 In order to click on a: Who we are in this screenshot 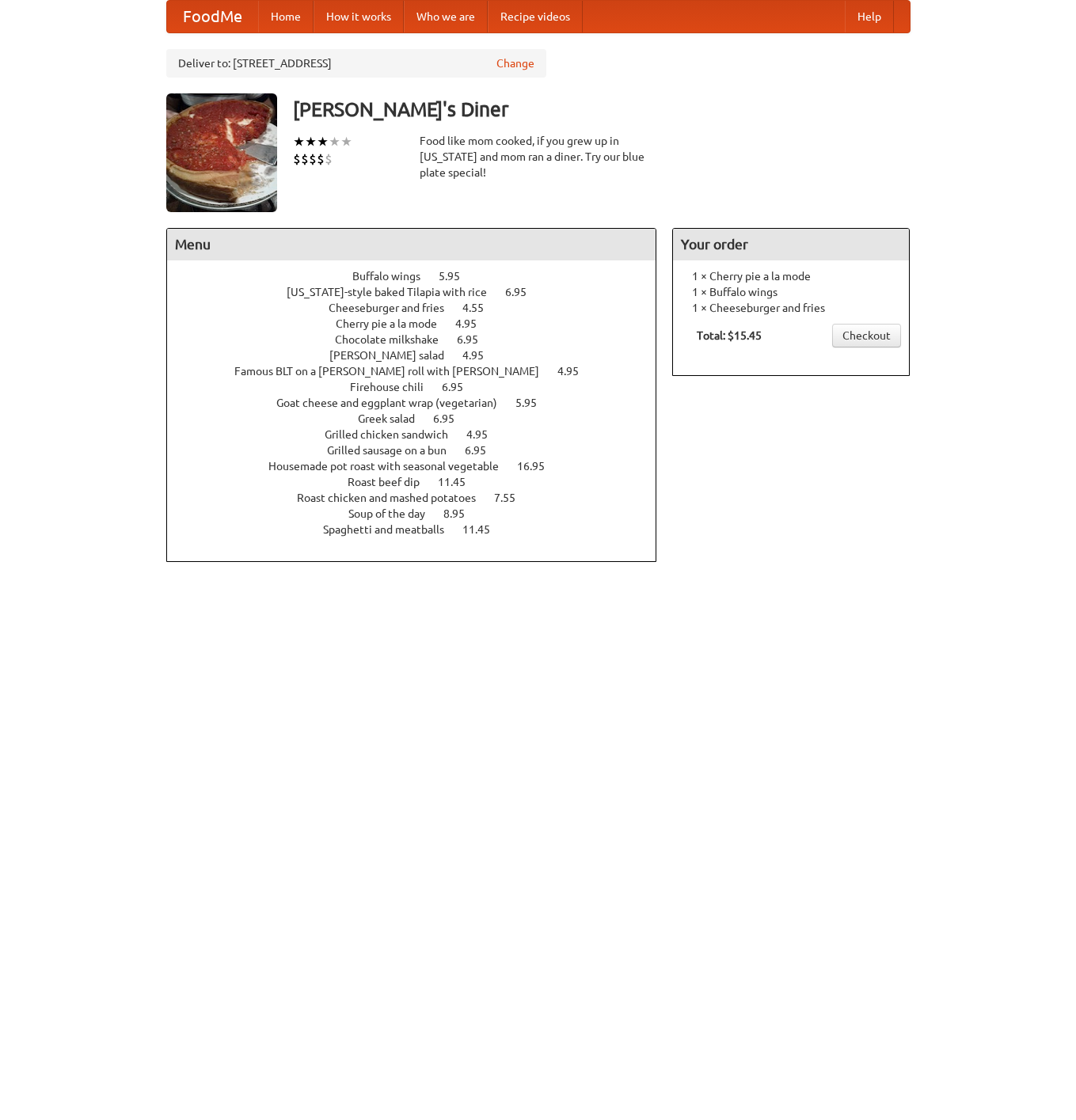, I will do `click(446, 17)`.